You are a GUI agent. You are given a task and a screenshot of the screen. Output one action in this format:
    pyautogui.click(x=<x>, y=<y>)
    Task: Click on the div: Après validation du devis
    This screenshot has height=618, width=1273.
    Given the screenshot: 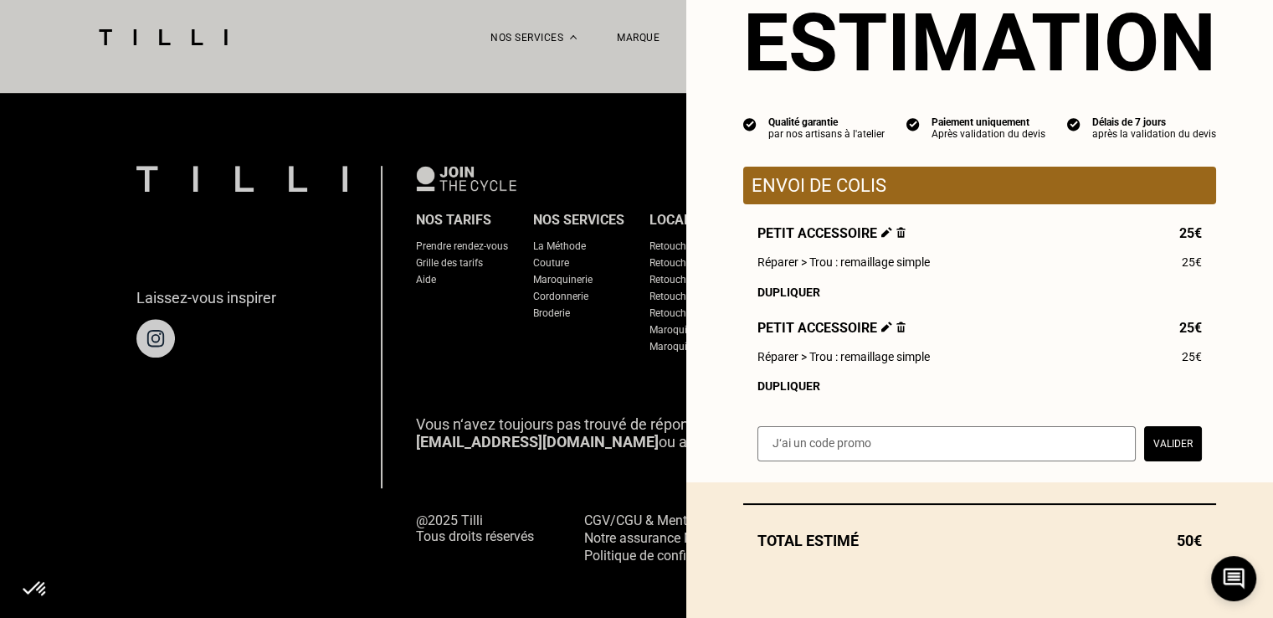 What is the action you would take?
    pyautogui.click(x=988, y=134)
    